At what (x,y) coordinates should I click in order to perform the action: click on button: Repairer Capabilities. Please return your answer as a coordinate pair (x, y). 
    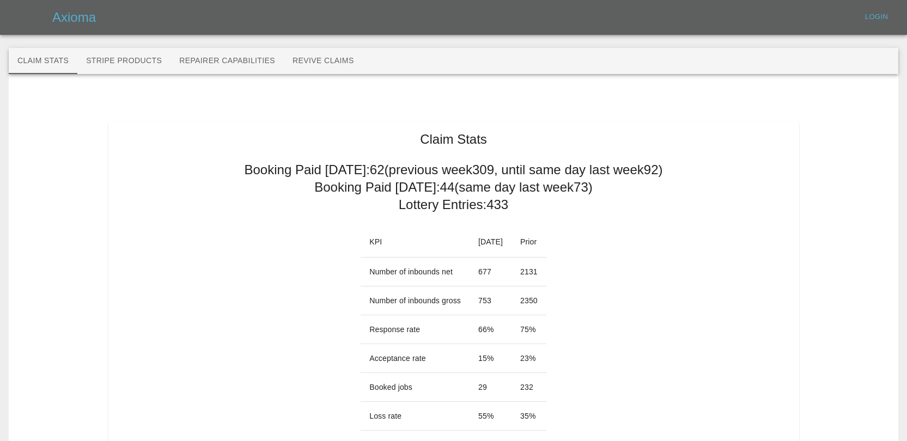
    Looking at the image, I should click on (227, 61).